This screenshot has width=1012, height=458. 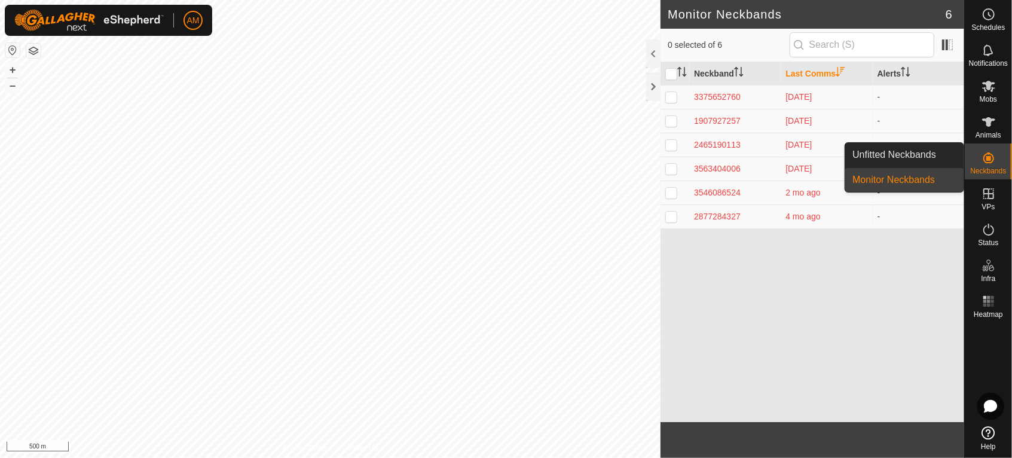 I want to click on span: 19 Mar 2025, 8:15 pm, so click(x=802, y=216).